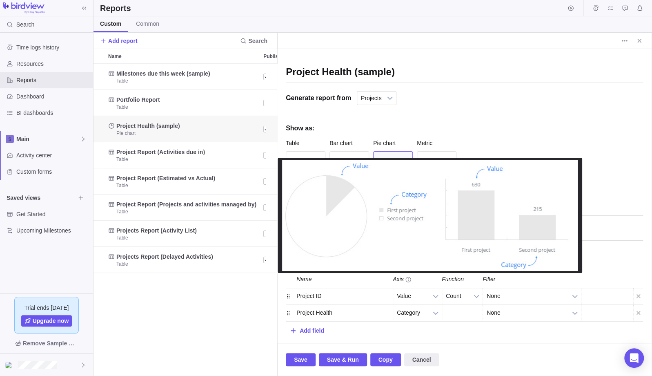 The image size is (652, 376). I want to click on a: Custom, so click(111, 24).